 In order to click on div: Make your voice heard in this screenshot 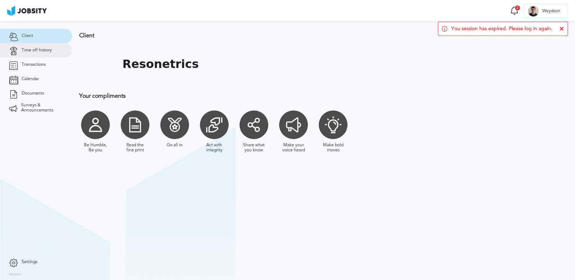, I will do `click(293, 148)`.